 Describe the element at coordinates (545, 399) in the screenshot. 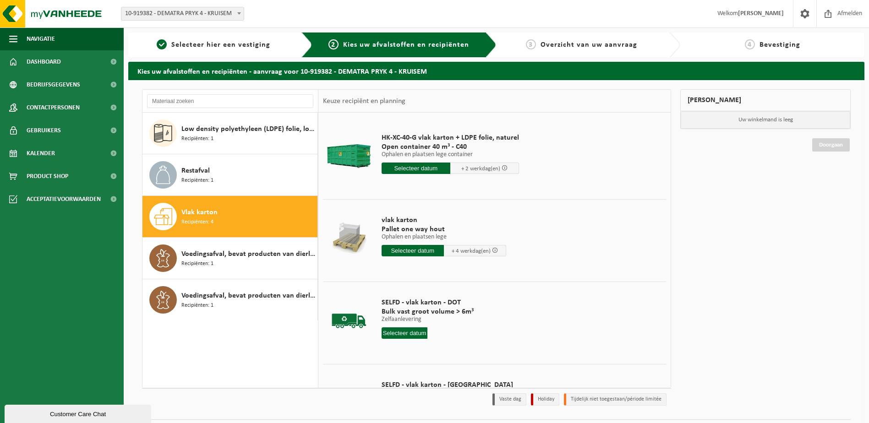

I see `li: Holiday` at that location.